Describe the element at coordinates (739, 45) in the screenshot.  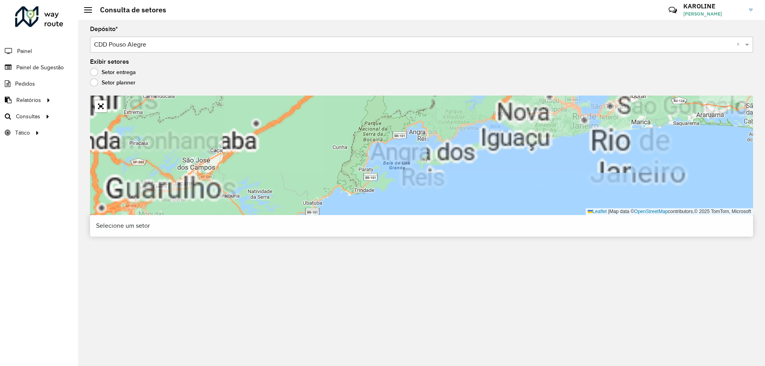
I see `span: Clear all` at that location.